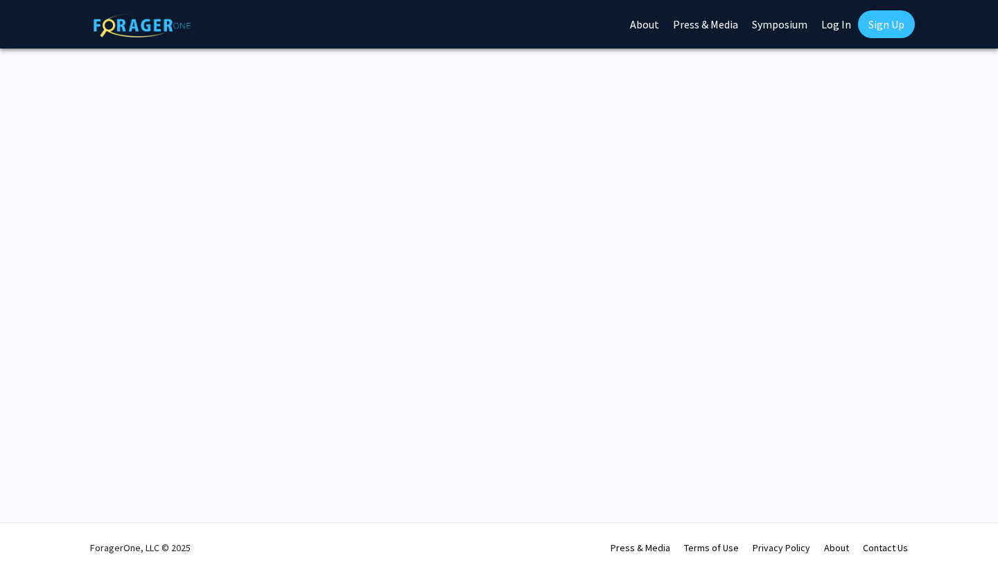  I want to click on a: About, so click(837, 548).